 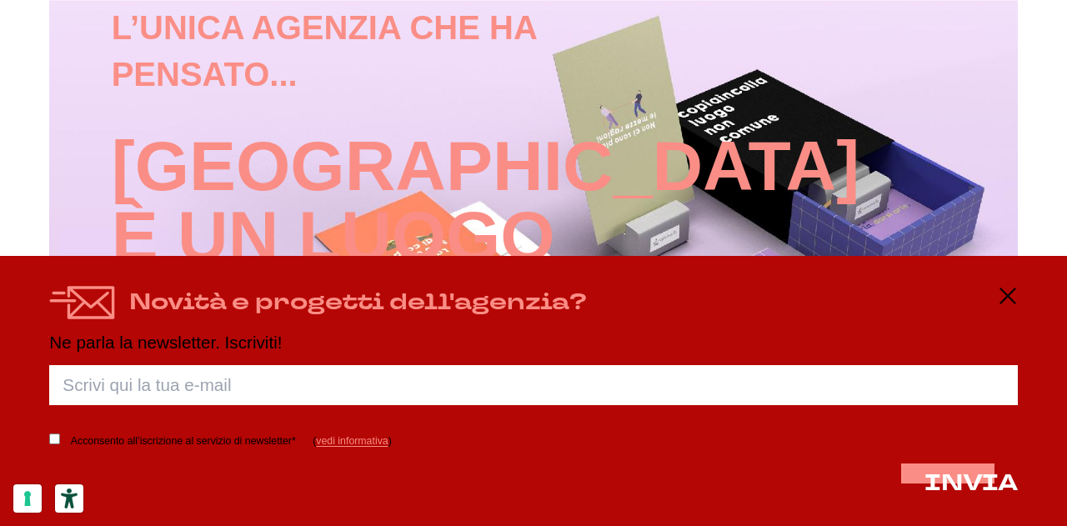 What do you see at coordinates (352, 441) in the screenshot?
I see `a: vedi informativa` at bounding box center [352, 441].